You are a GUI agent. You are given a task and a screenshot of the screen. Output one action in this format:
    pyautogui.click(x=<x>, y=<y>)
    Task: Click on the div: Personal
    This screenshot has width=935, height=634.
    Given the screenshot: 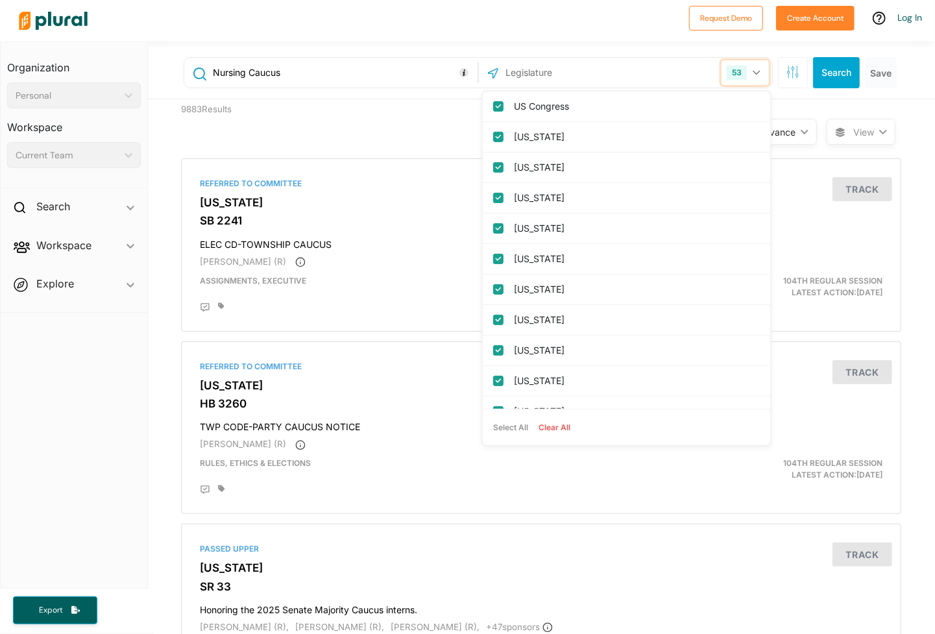 What is the action you would take?
    pyautogui.click(x=68, y=95)
    